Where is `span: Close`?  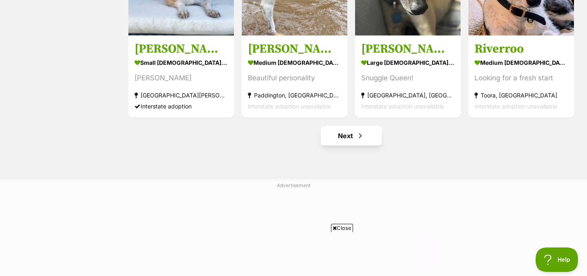
span: Close is located at coordinates (342, 228).